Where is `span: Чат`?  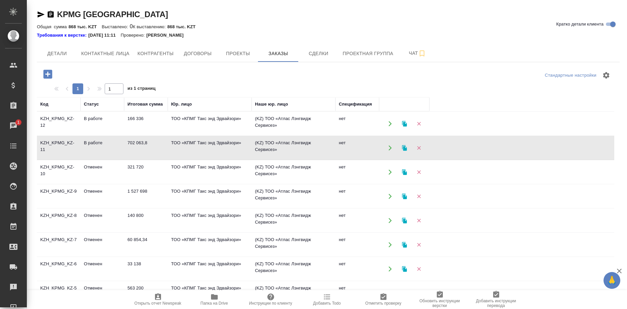 span: Чат is located at coordinates (418, 53).